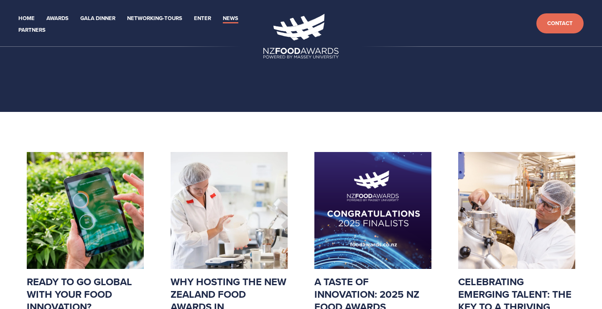 The image size is (602, 309). Describe the element at coordinates (559, 23) in the screenshot. I see `a: Contact` at that location.